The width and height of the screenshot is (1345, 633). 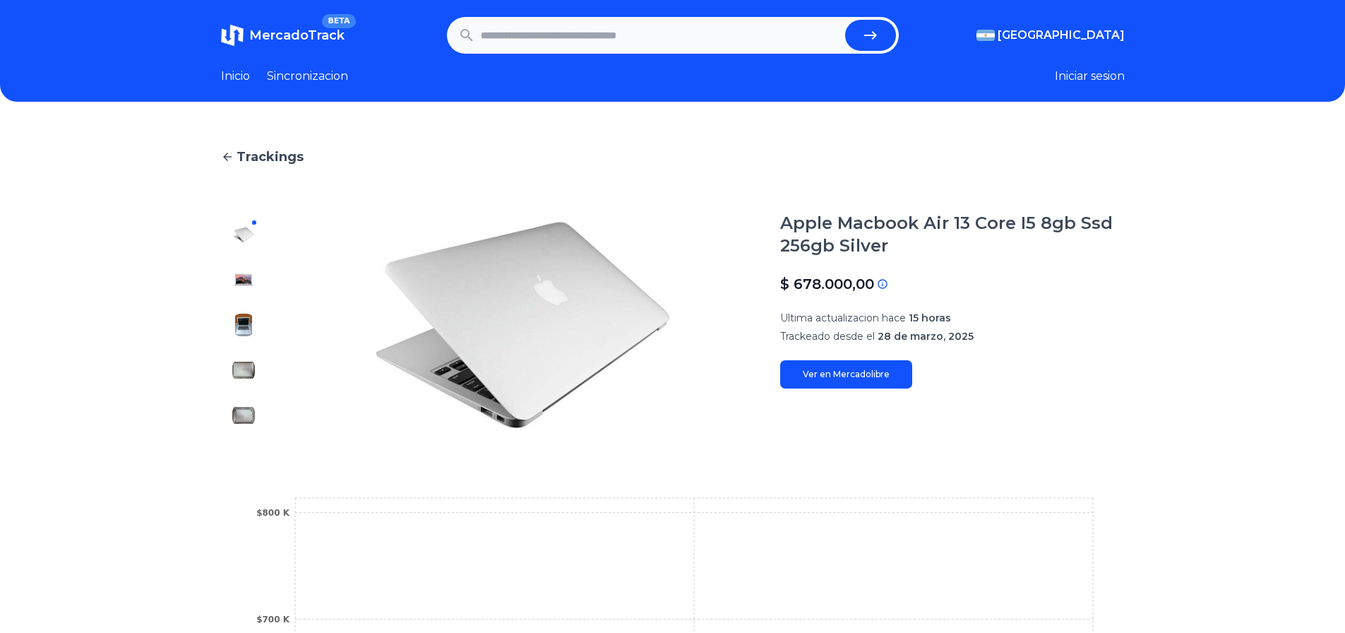 I want to click on p: $ 678.000,00, so click(x=827, y=284).